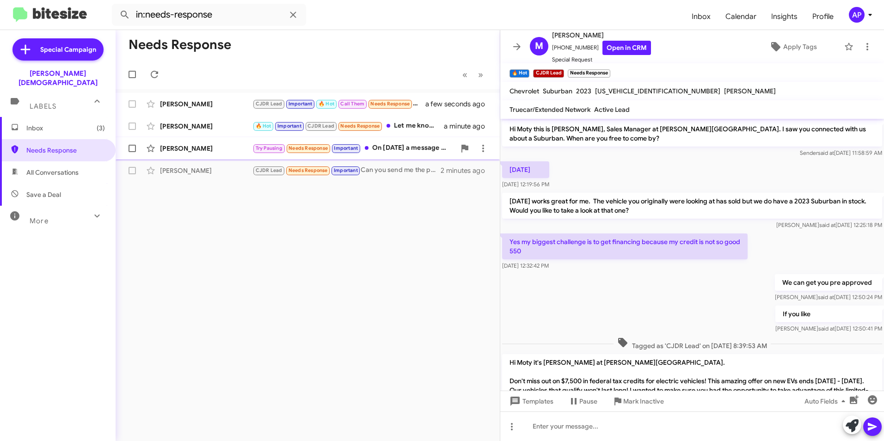  I want to click on nav: Page navigation example, so click(473, 74).